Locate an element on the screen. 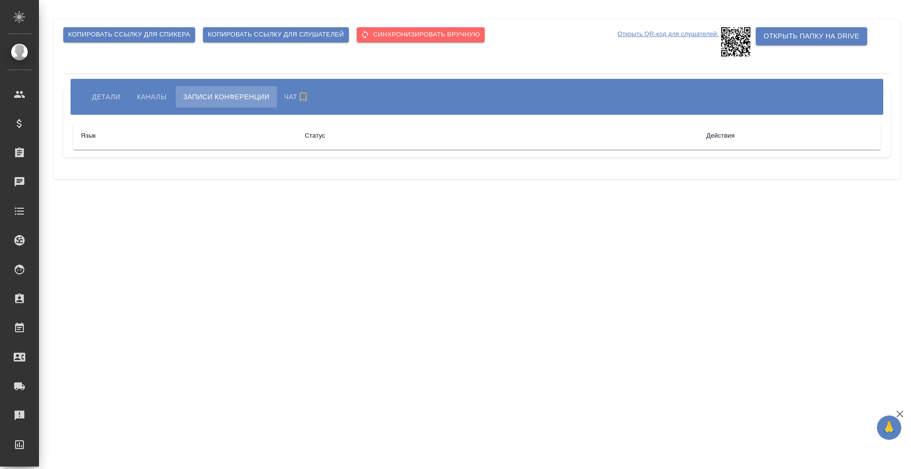 The height and width of the screenshot is (469, 911). span: Копировать ссылку для слушателей is located at coordinates (276, 35).